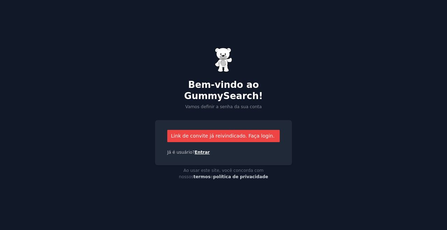 The image size is (447, 230). Describe the element at coordinates (221, 173) in the screenshot. I see `font: Ao usar este site, você concorda com nossos` at that location.